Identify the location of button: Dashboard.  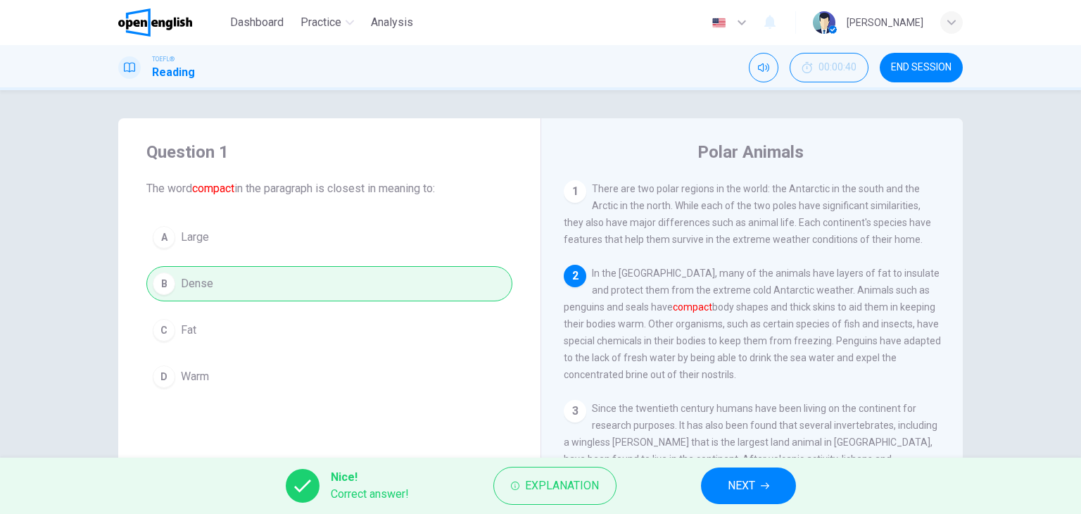
(257, 23).